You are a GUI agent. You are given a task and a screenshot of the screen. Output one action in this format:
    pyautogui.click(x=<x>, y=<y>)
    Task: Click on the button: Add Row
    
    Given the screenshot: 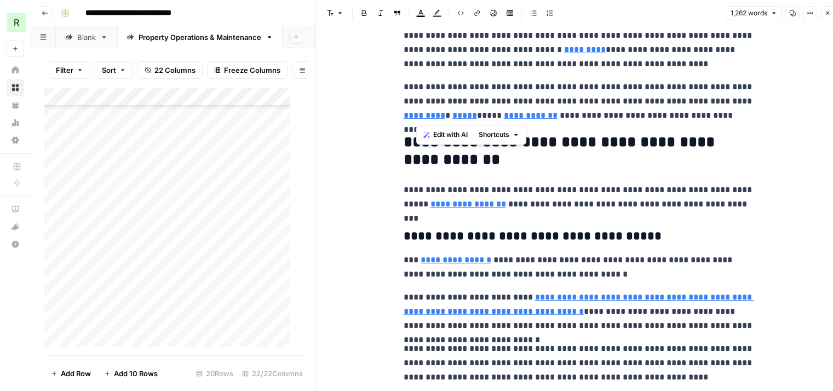 What is the action you would take?
    pyautogui.click(x=71, y=374)
    